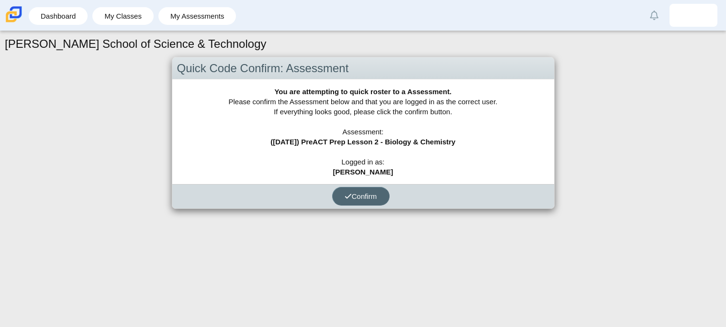 The image size is (726, 327). What do you see at coordinates (363, 132) in the screenshot?
I see `div: Please confirm the Assessment below and that you are logged in as the correct user. If everything...` at bounding box center [363, 132].